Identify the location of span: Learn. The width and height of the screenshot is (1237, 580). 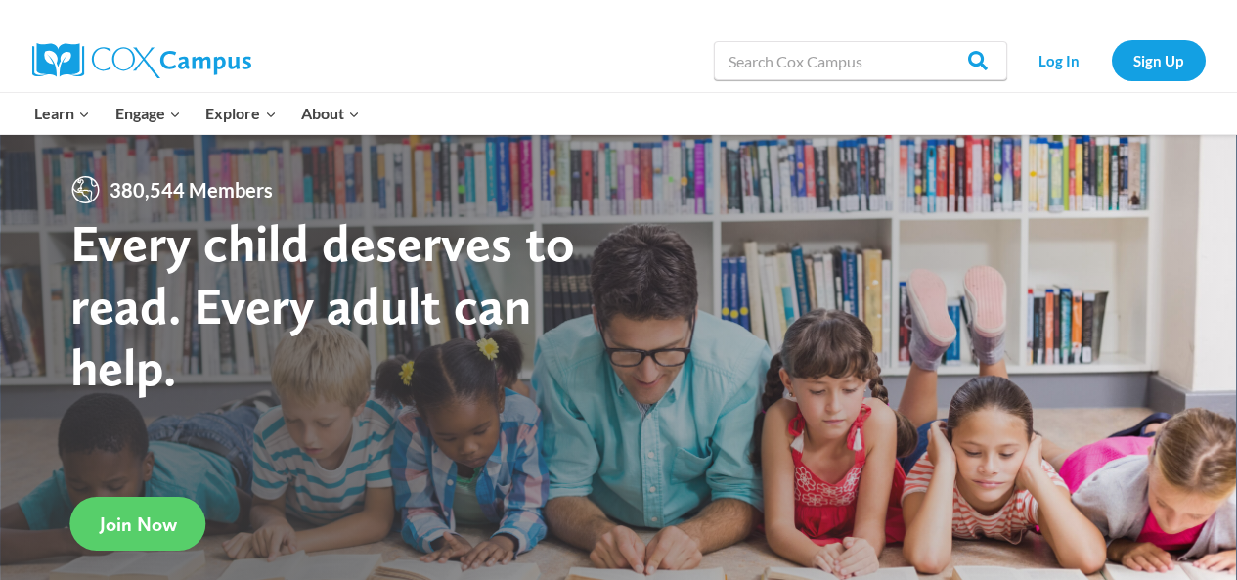
(62, 113).